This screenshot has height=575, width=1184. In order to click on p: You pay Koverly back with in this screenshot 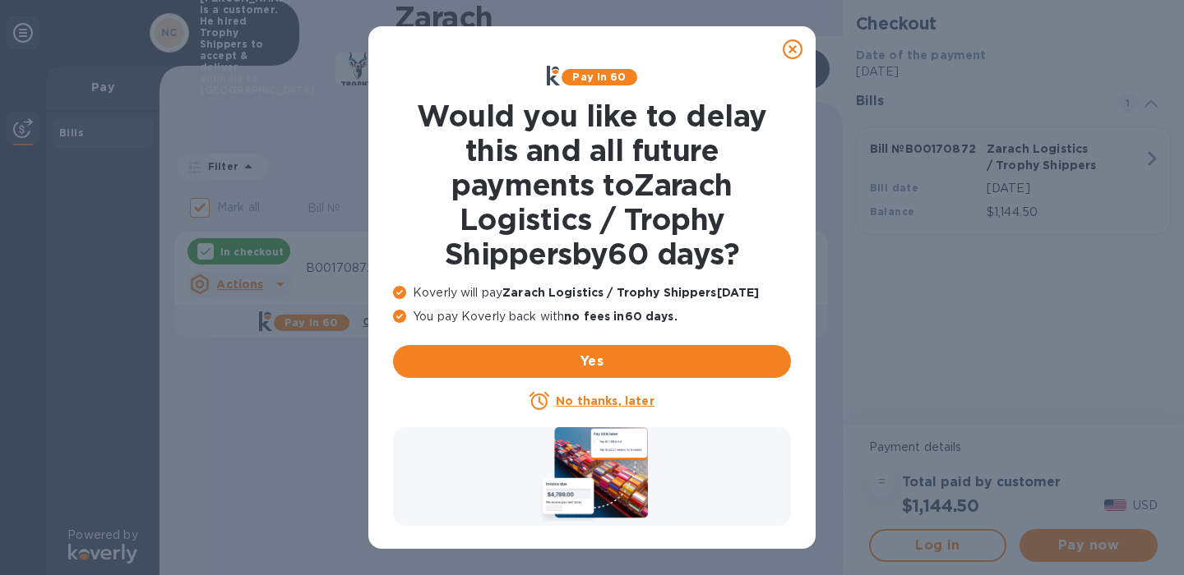, I will do `click(592, 316)`.